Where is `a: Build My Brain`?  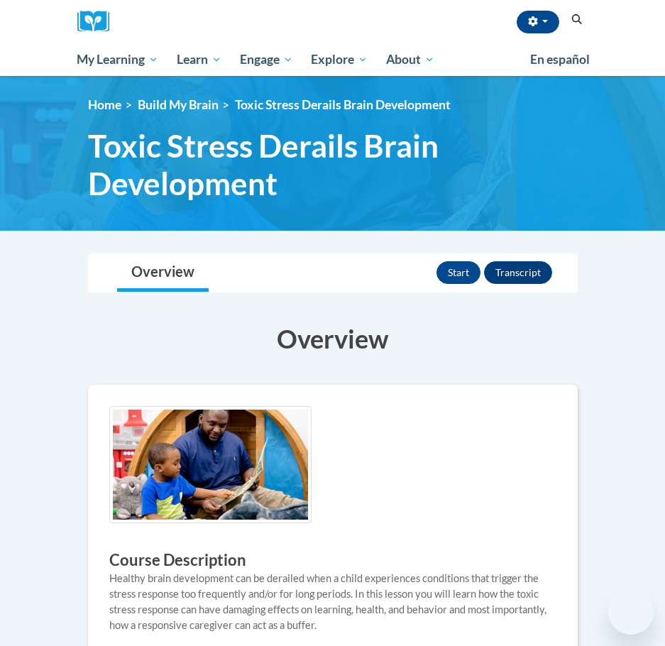 a: Build My Brain is located at coordinates (178, 104).